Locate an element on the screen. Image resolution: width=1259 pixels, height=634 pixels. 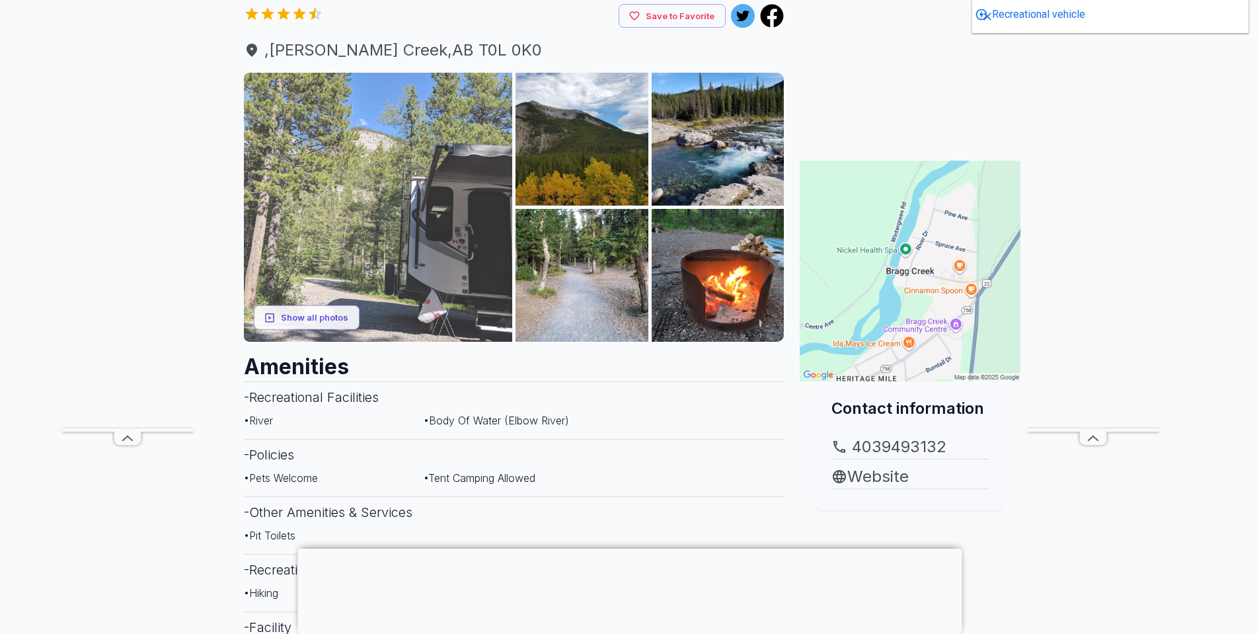
span: • Body Of Water (Elbow River) is located at coordinates (497, 420).